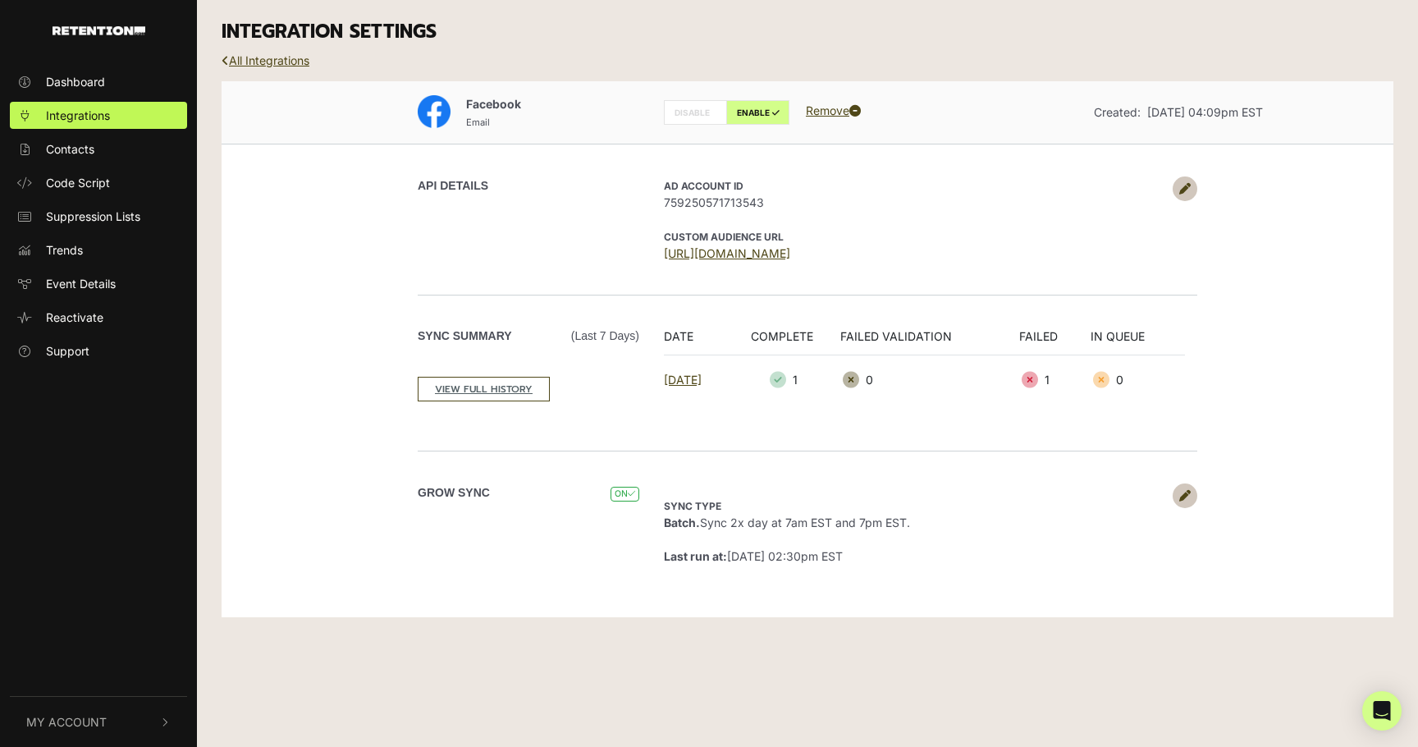 The image size is (1418, 747). What do you see at coordinates (682, 522) in the screenshot?
I see `strong: Batch.` at bounding box center [682, 522].